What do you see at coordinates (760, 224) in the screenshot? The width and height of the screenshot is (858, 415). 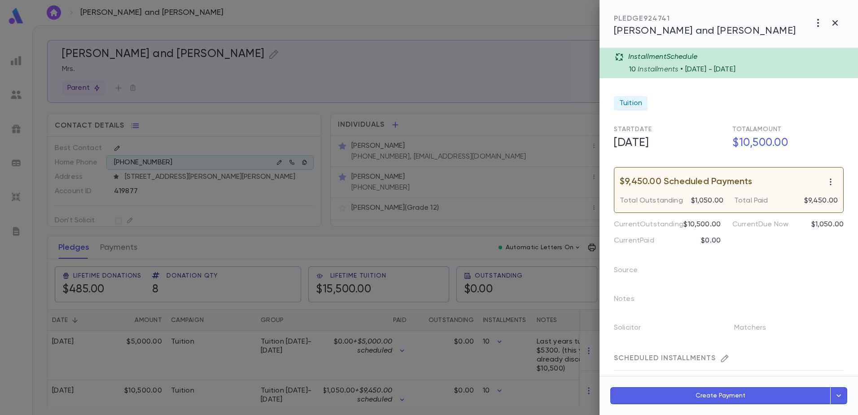 I see `p: Current Due Now` at bounding box center [760, 224].